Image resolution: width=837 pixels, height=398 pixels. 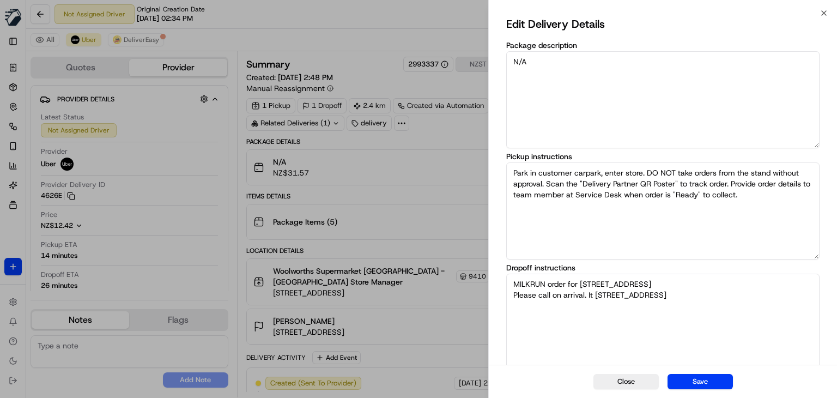 I want to click on button: Close, so click(x=626, y=381).